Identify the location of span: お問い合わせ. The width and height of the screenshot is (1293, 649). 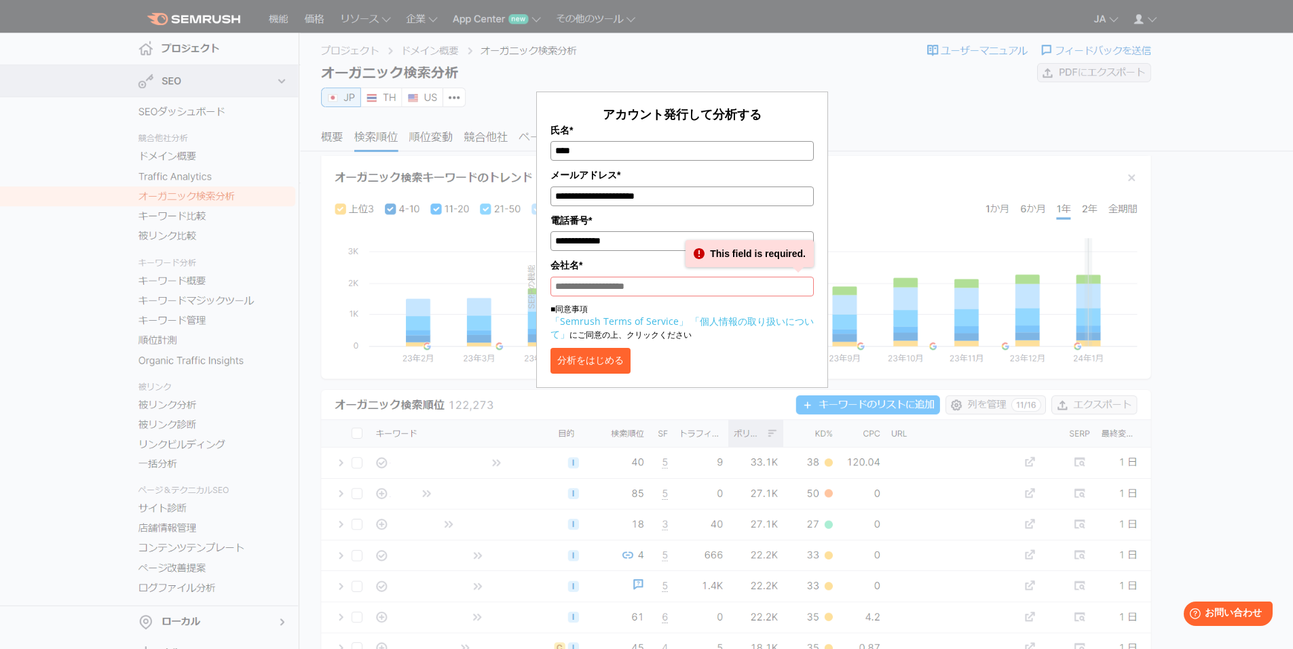
(61, 17).